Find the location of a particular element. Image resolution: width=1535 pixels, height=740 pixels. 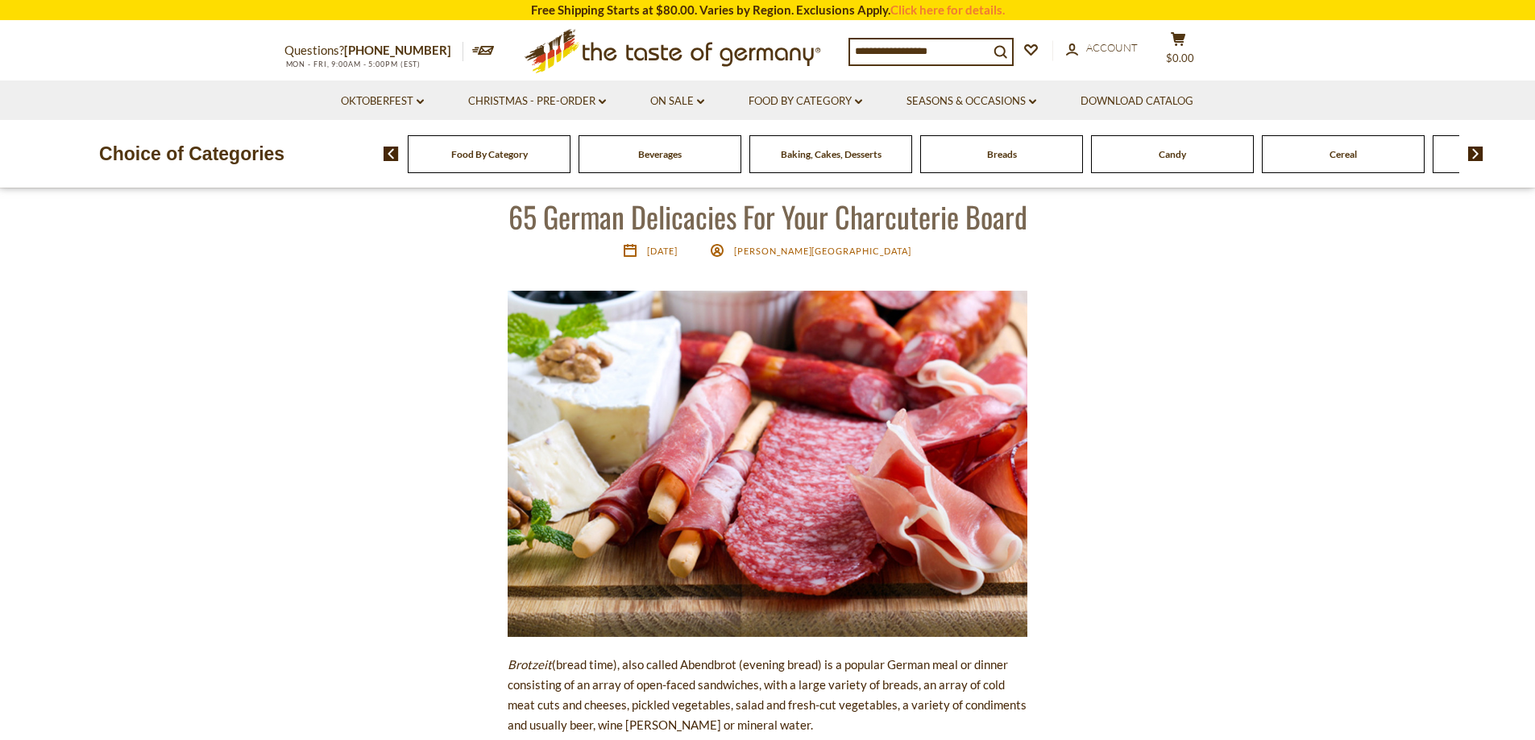

span: Candy is located at coordinates (1172, 154).